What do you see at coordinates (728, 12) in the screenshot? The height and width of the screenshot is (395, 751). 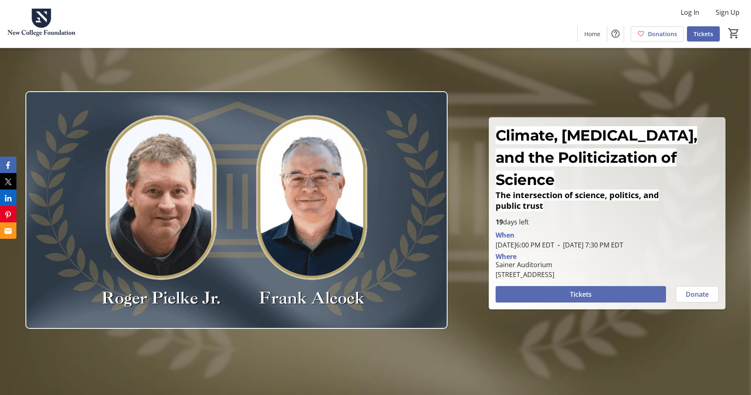 I see `span: Sign Up` at bounding box center [728, 12].